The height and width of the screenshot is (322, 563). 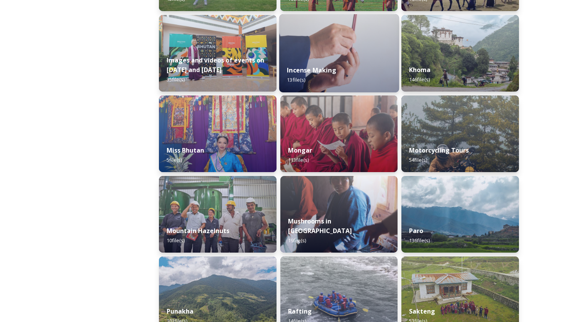 What do you see at coordinates (175, 240) in the screenshot?
I see `span: 10 file(s)` at bounding box center [175, 240].